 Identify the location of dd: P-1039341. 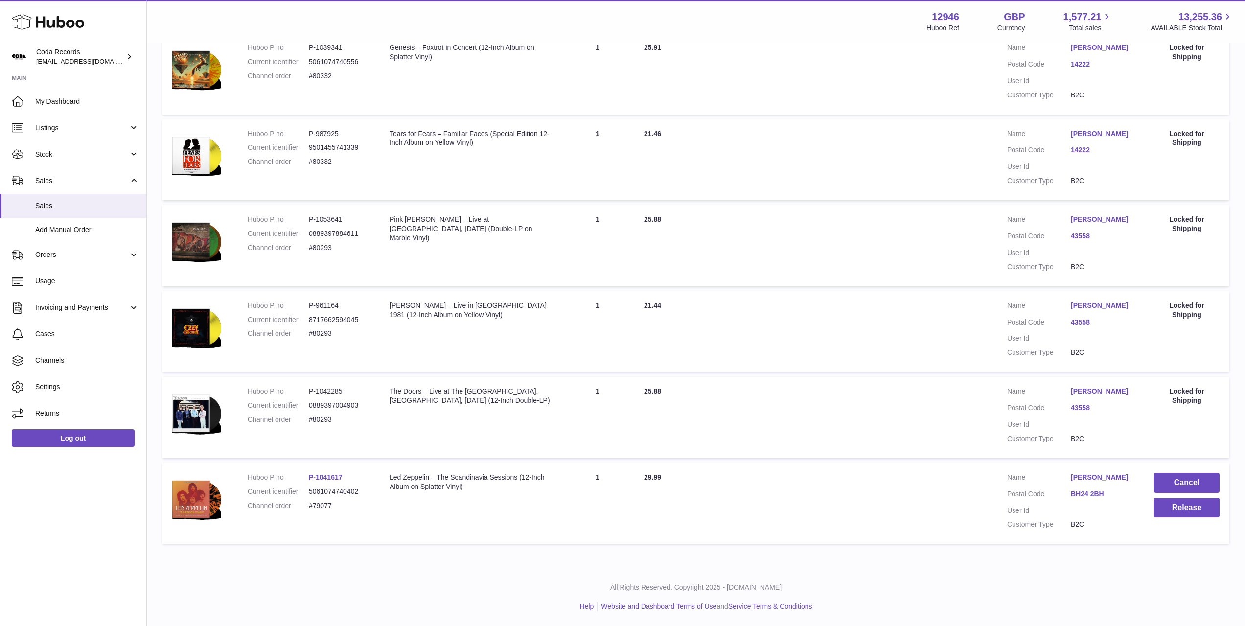
(339, 47).